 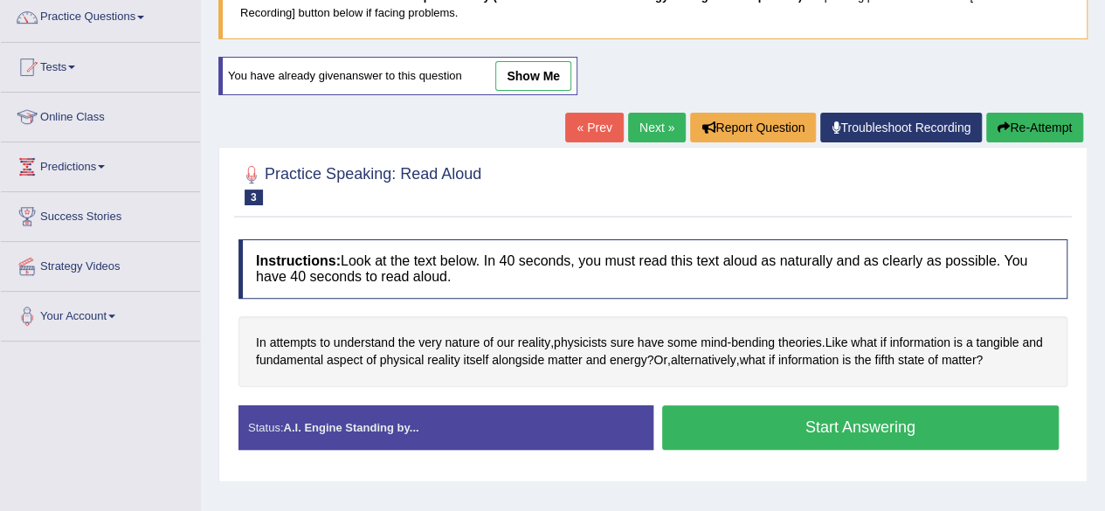 What do you see at coordinates (652, 268) in the screenshot?
I see `h4: Look at the text below. In 40 seconds, you must read this text aloud as naturally and as clearly ...` at bounding box center [652, 268].